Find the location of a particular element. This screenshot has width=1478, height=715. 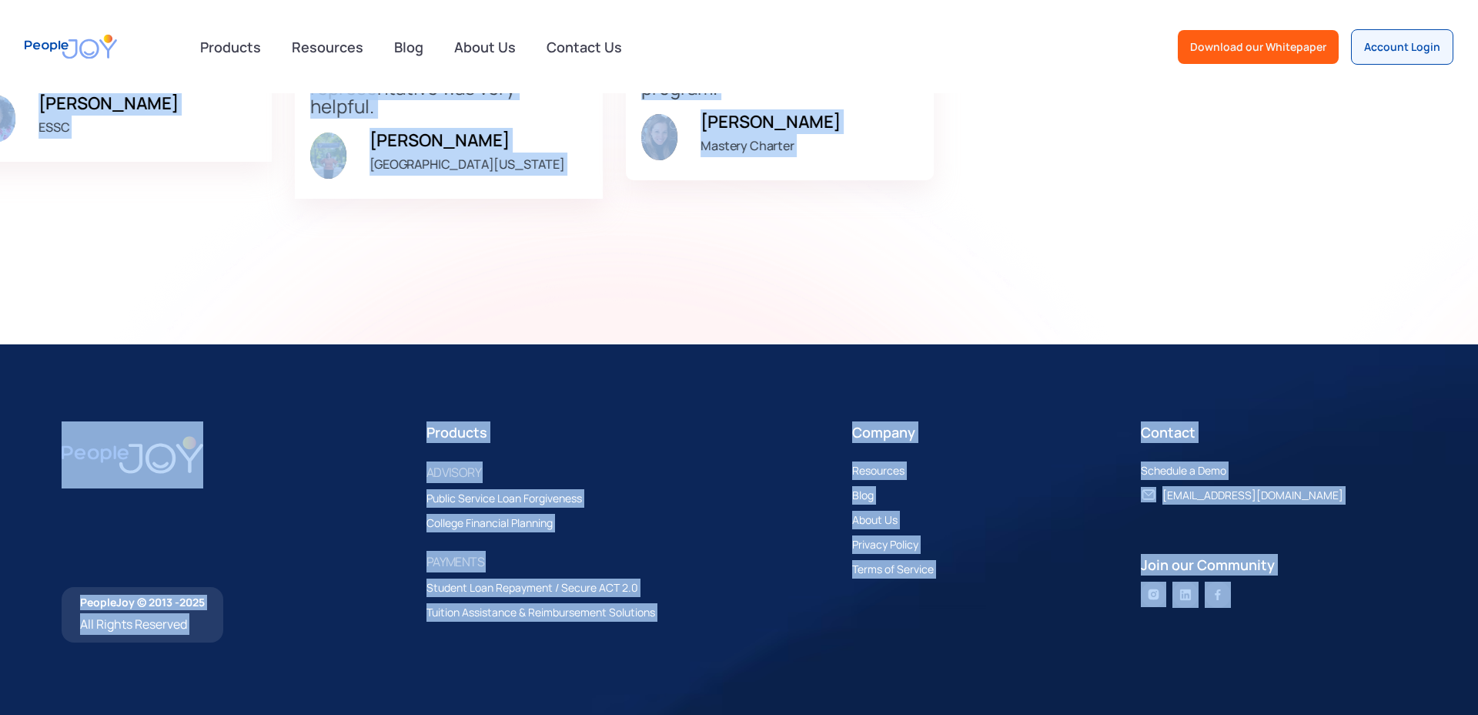

a: Privacy Policy is located at coordinates (893, 544).